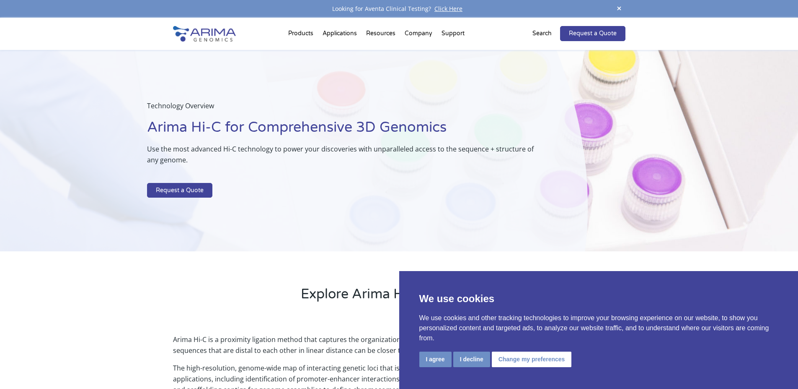  I want to click on button: Change my preferences, so click(532, 359).